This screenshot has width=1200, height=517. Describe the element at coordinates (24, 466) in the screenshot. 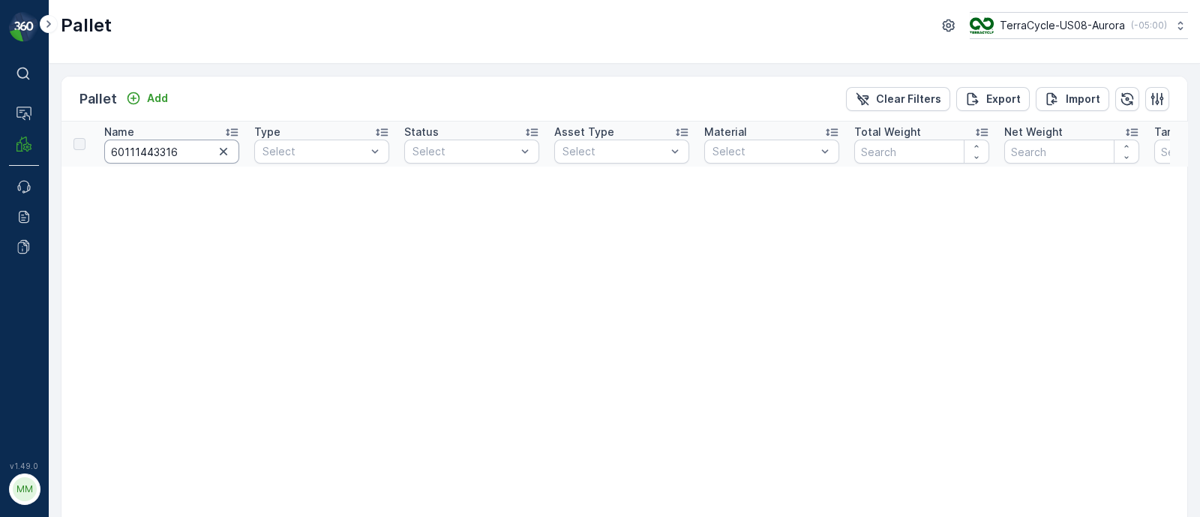

I see `span: v 1.49.0` at that location.